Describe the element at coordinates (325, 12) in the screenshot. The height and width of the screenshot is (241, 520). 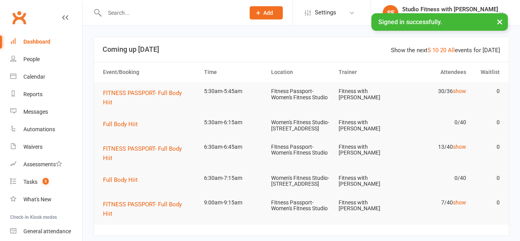
I see `span: Settings` at that location.